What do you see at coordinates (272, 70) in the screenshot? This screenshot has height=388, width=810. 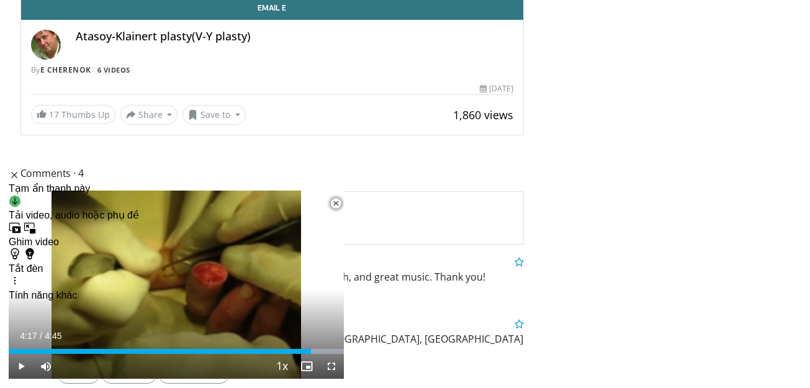 I see `div: By` at bounding box center [272, 70].